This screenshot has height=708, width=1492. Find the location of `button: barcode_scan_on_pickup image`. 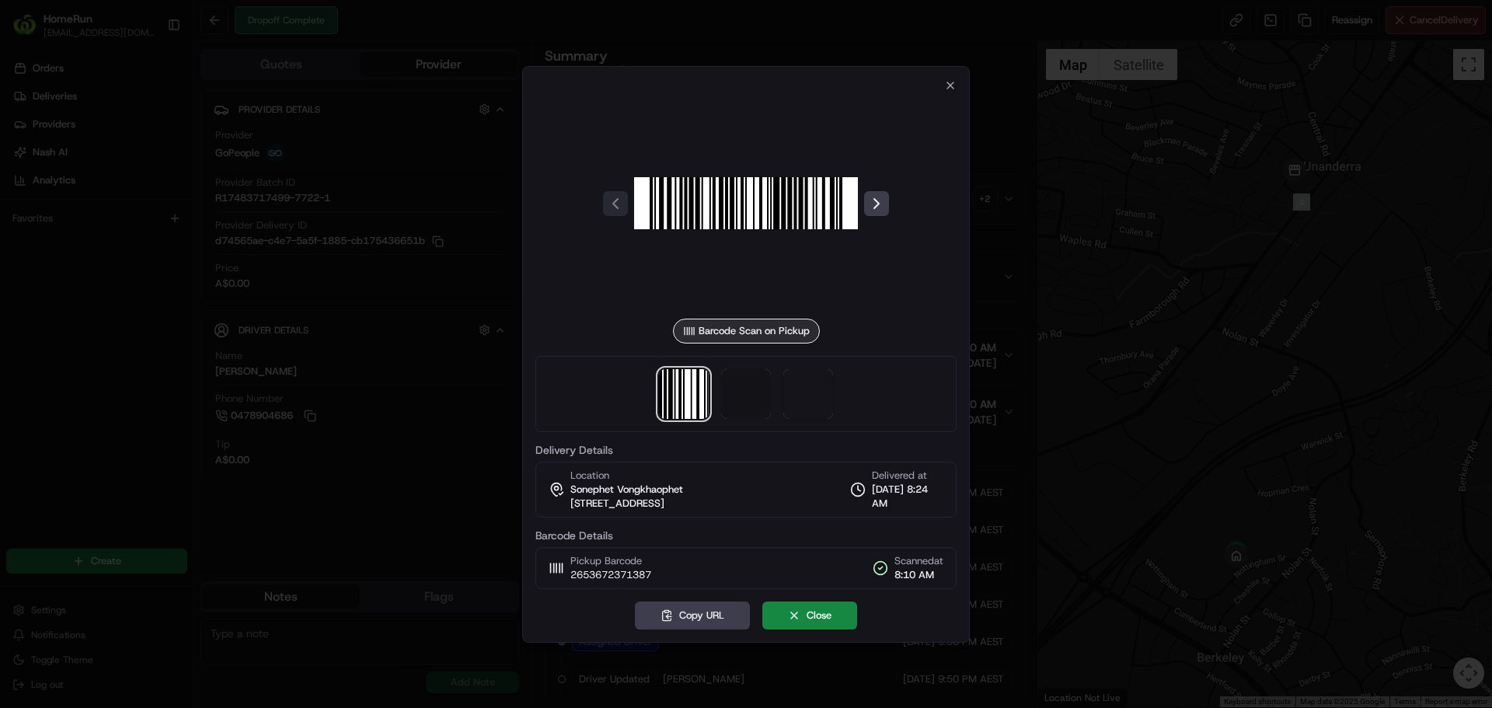

button: barcode_scan_on_pickup image is located at coordinates (684, 394).